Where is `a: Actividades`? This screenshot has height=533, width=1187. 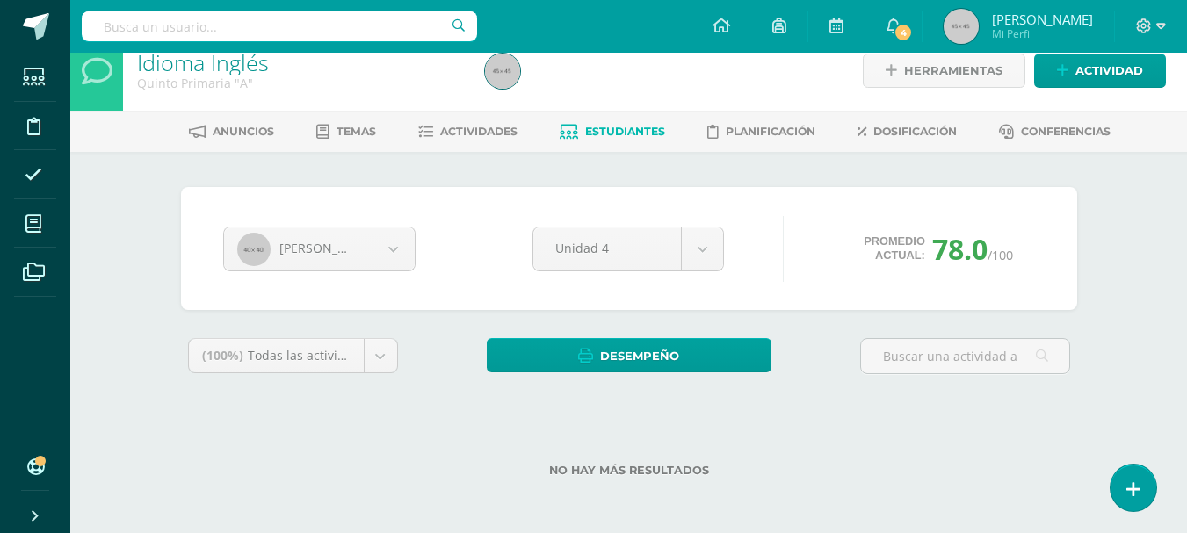
a: Actividades is located at coordinates (467, 132).